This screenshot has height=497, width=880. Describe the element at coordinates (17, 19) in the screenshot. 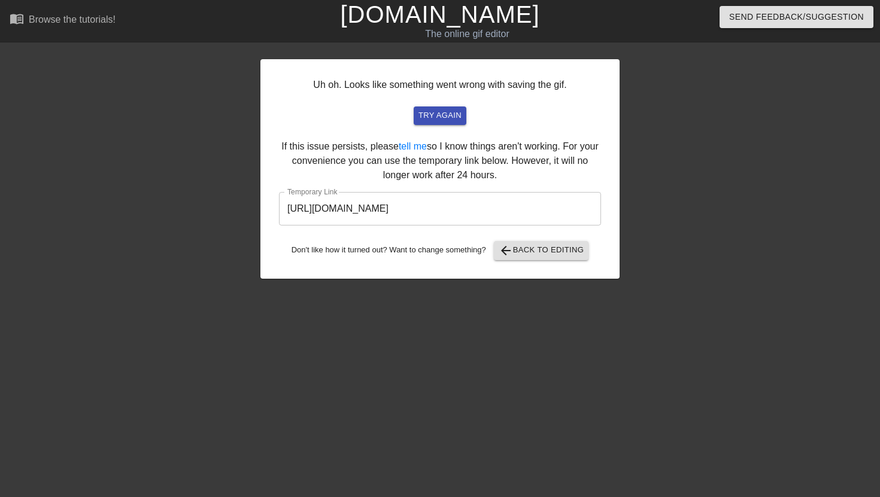

I see `span: menu_book` at that location.